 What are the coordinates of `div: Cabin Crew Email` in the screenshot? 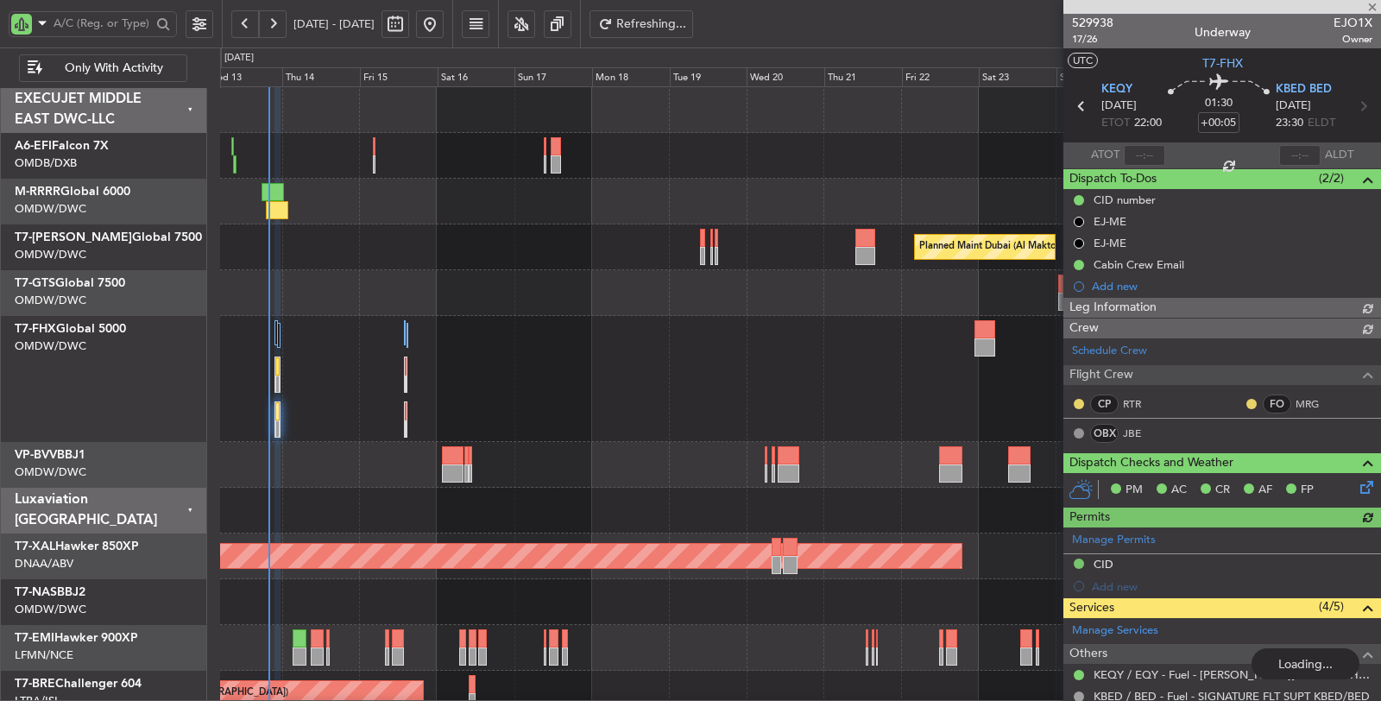 It's located at (1138, 264).